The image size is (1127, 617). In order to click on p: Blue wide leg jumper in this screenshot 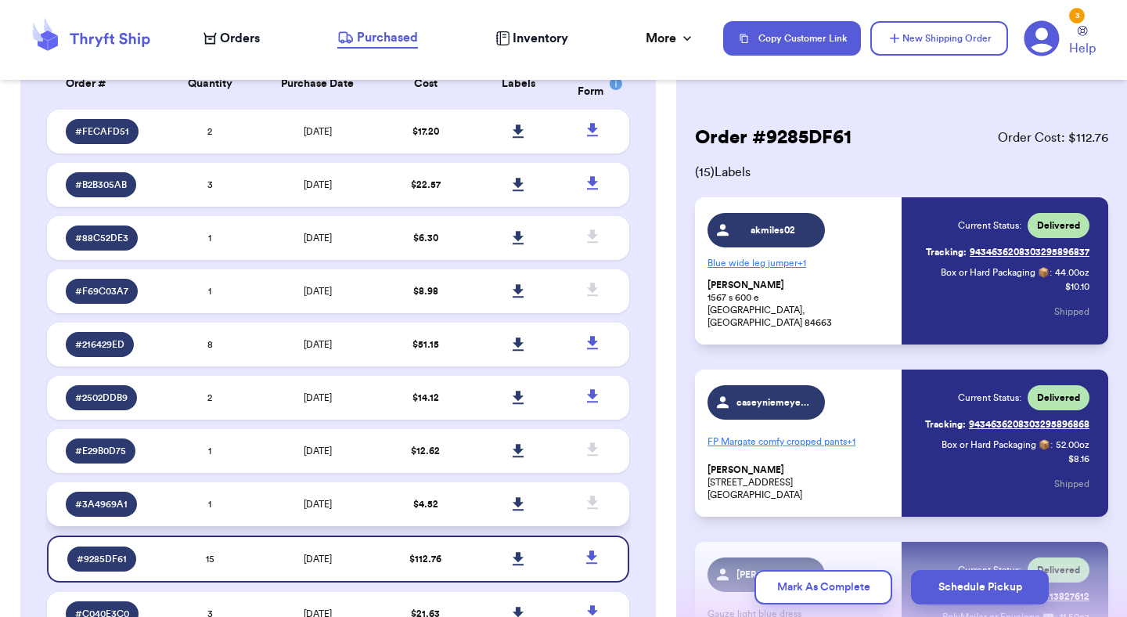, I will do `click(800, 263)`.